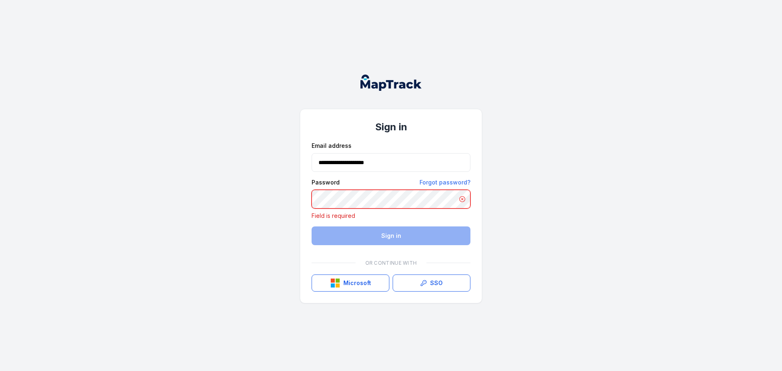  Describe the element at coordinates (391, 263) in the screenshot. I see `div: Or continue with` at that location.